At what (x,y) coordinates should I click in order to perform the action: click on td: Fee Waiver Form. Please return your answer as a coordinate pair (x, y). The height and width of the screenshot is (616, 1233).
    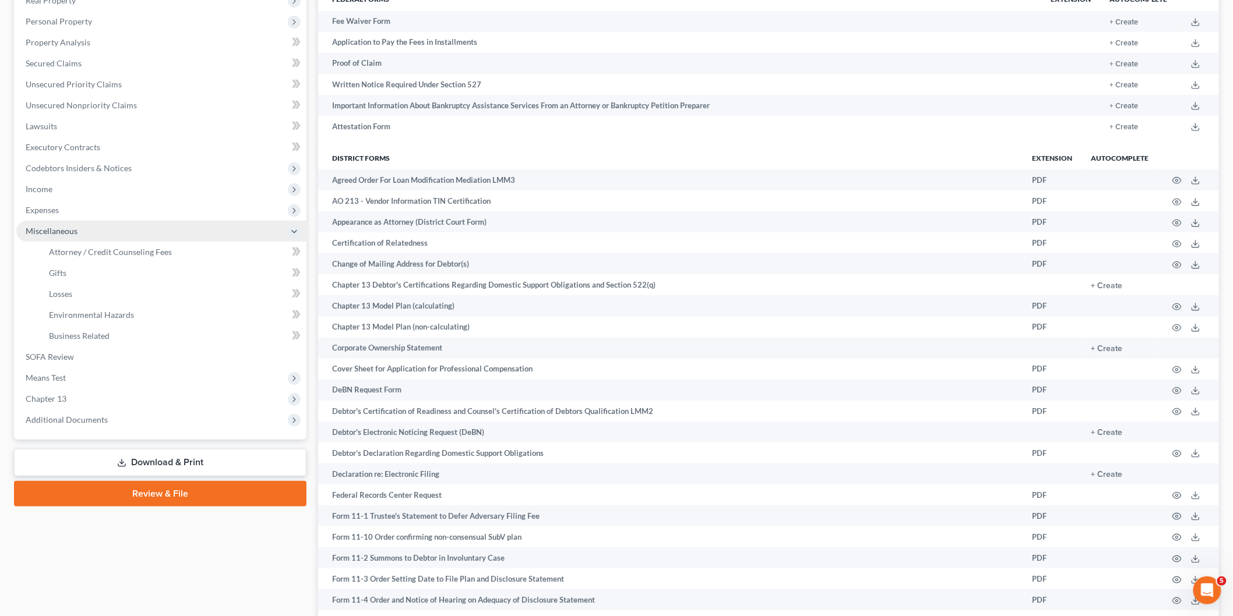
    Looking at the image, I should click on (680, 22).